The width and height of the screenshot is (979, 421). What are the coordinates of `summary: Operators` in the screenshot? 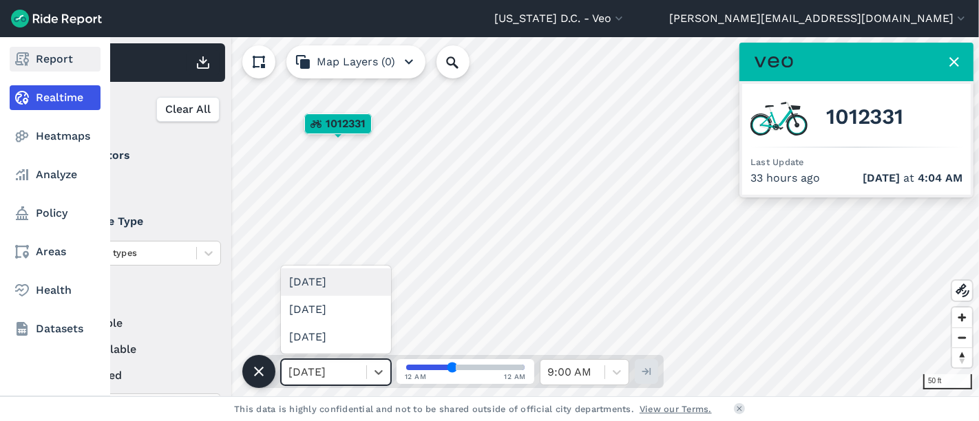 It's located at (137, 156).